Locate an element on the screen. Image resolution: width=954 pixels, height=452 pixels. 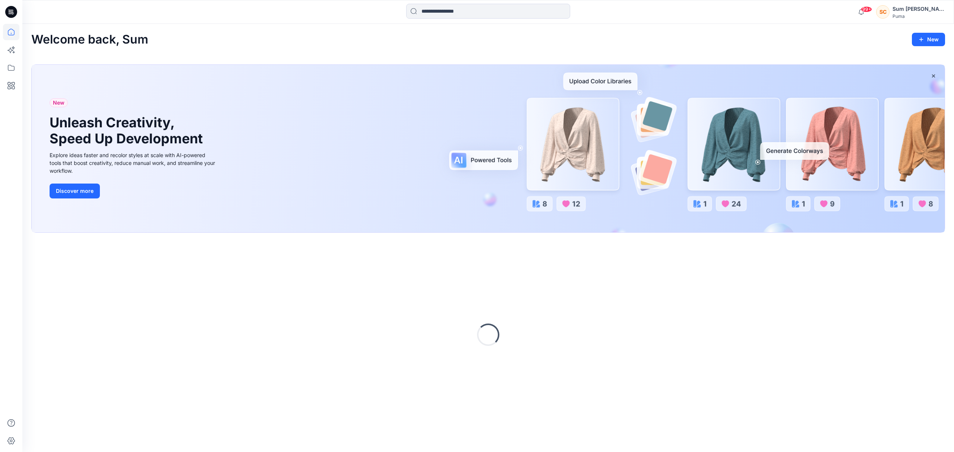
h2: Welcome back, Sum is located at coordinates (90, 39).